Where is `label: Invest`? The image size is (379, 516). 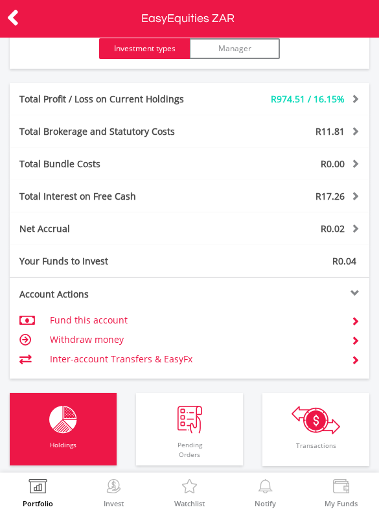 label: Invest is located at coordinates (113, 503).